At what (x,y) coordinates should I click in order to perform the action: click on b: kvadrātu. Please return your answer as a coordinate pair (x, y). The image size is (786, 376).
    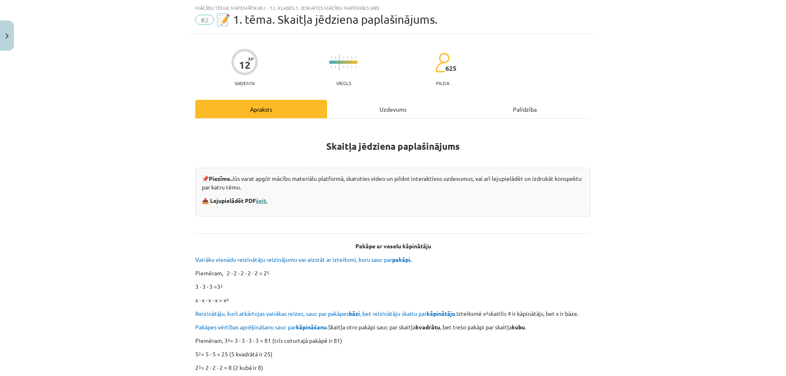
    Looking at the image, I should click on (428, 327).